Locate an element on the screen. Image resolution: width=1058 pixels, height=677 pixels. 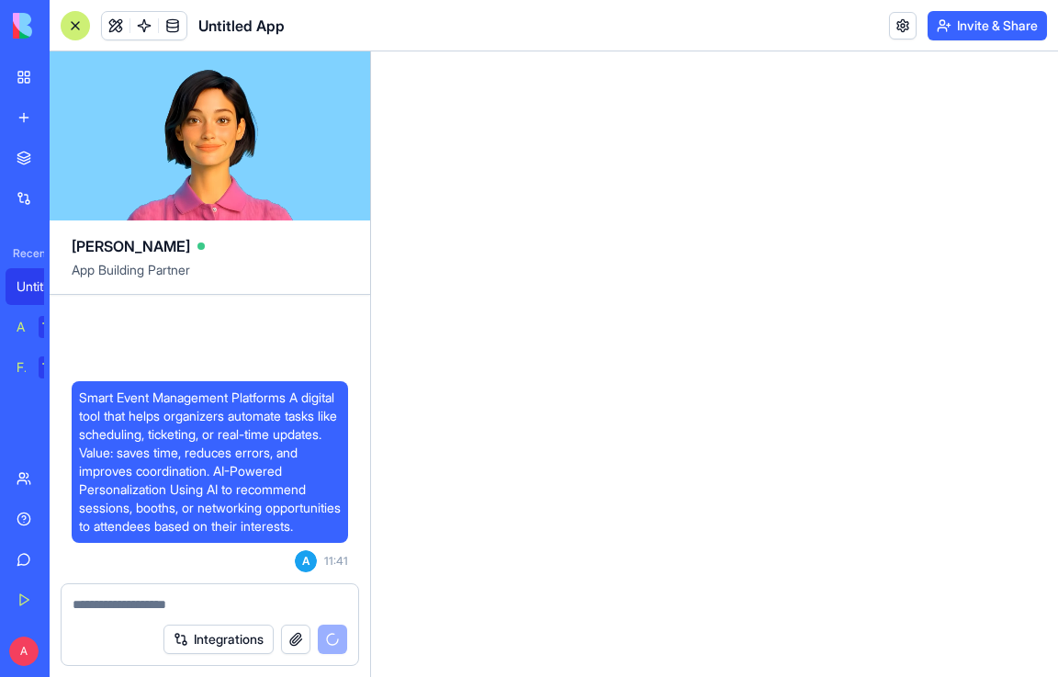
img: logo is located at coordinates (70, 26).